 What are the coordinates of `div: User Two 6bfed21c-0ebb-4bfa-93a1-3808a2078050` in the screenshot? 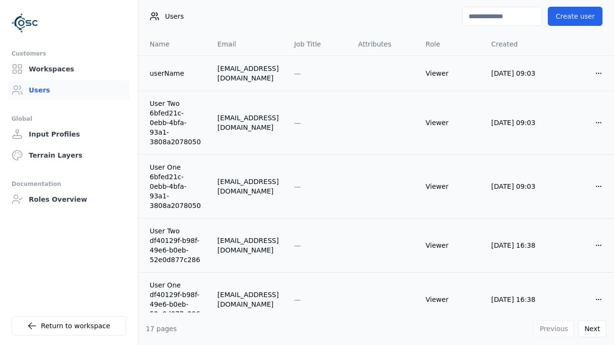 It's located at (176, 123).